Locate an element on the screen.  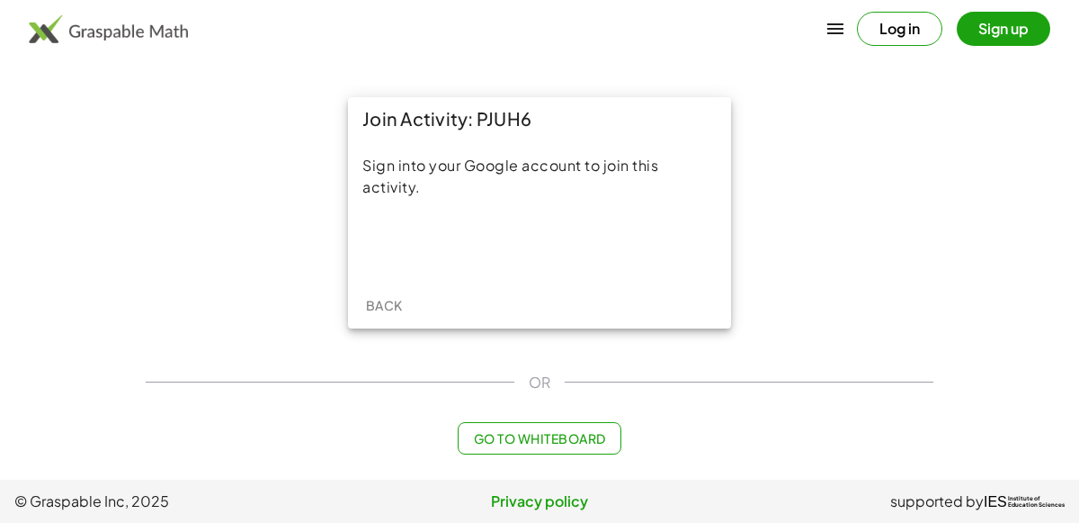
a: IESInstitute ofEducation Sciences is located at coordinates (1024, 501).